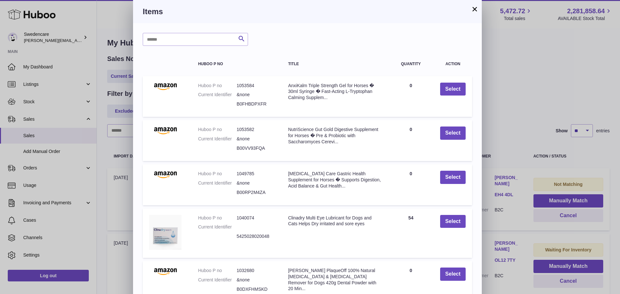  Describe the element at coordinates (165, 130) in the screenshot. I see `img: NutriScience Gut Gold Digestive Supplement for Horses � Pre & Probiotic with Saccharomyces Cerevi...` at that location.